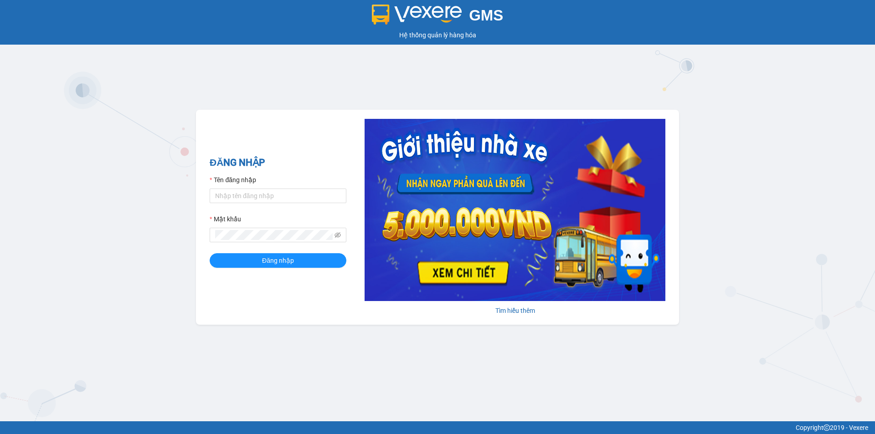 This screenshot has width=875, height=434. What do you see at coordinates (225, 219) in the screenshot?
I see `label: Mật khẩu` at bounding box center [225, 219].